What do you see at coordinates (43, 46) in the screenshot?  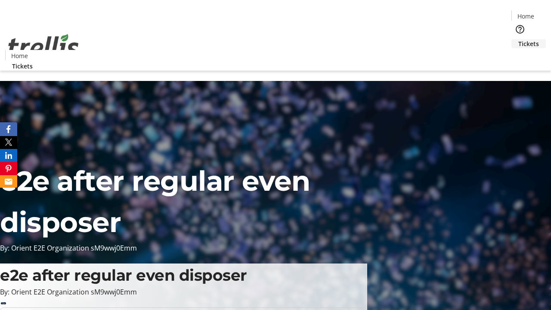 I see `img: Orient E2E Organization sM9wwj0Emm's Logo` at bounding box center [43, 46].